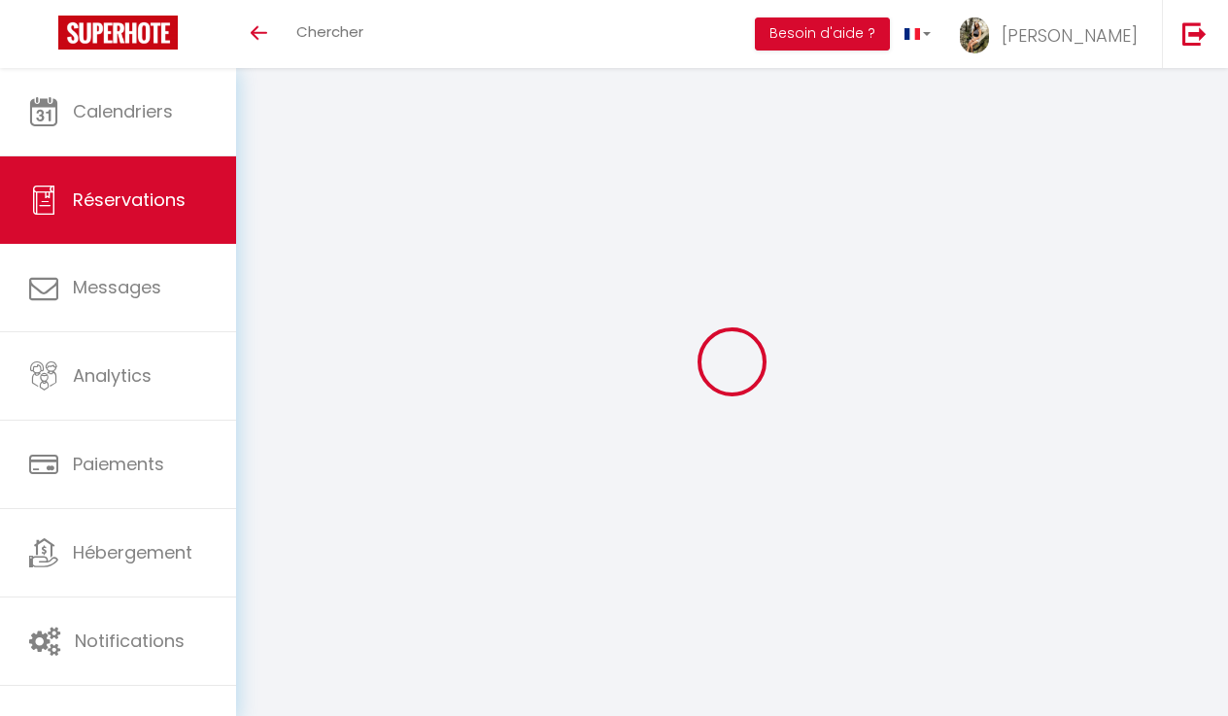 The image size is (1228, 716). What do you see at coordinates (122, 111) in the screenshot?
I see `span: Calendriers` at bounding box center [122, 111].